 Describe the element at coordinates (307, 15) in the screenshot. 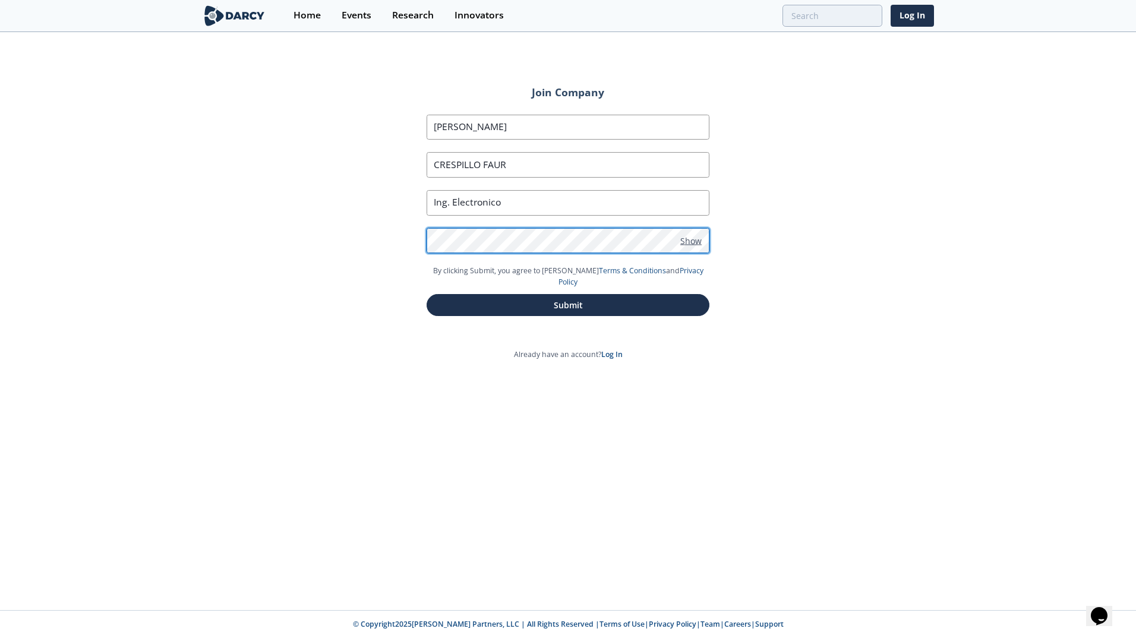

I see `div: Home` at that location.